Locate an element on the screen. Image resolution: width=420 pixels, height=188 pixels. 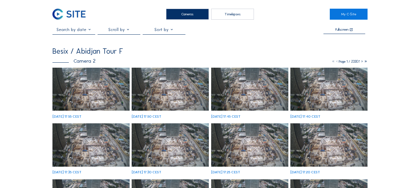
img: image_53254283 is located at coordinates (91, 145).